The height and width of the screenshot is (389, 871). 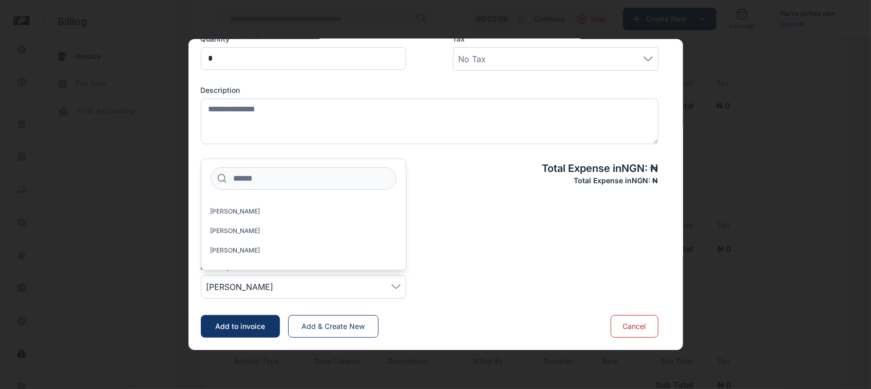 What do you see at coordinates (240, 326) in the screenshot?
I see `span: Add to invoice` at bounding box center [240, 326].